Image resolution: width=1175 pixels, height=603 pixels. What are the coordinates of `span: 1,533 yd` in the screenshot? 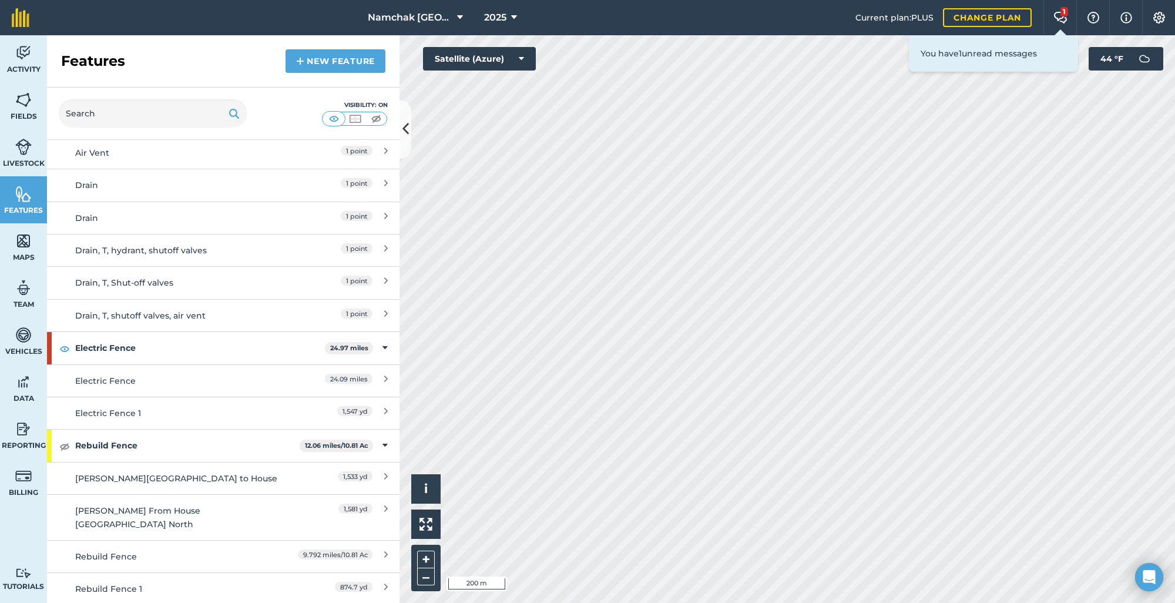 It's located at (355, 476).